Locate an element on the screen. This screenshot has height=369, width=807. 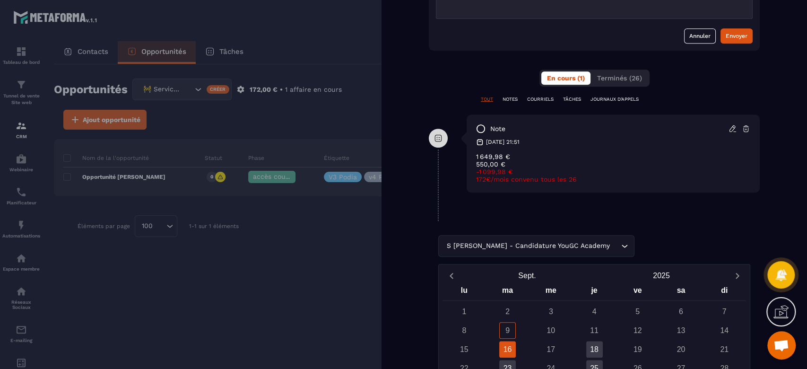
span: -1 099,98 € is located at coordinates (494, 172).